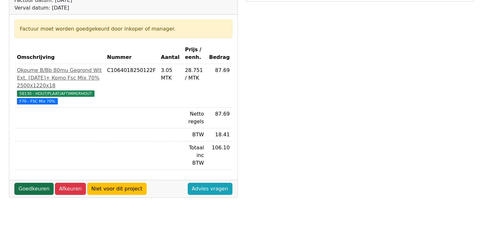 Image resolution: width=483 pixels, height=235 pixels. What do you see at coordinates (219, 135) in the screenshot?
I see `td: 18.41` at bounding box center [219, 135].